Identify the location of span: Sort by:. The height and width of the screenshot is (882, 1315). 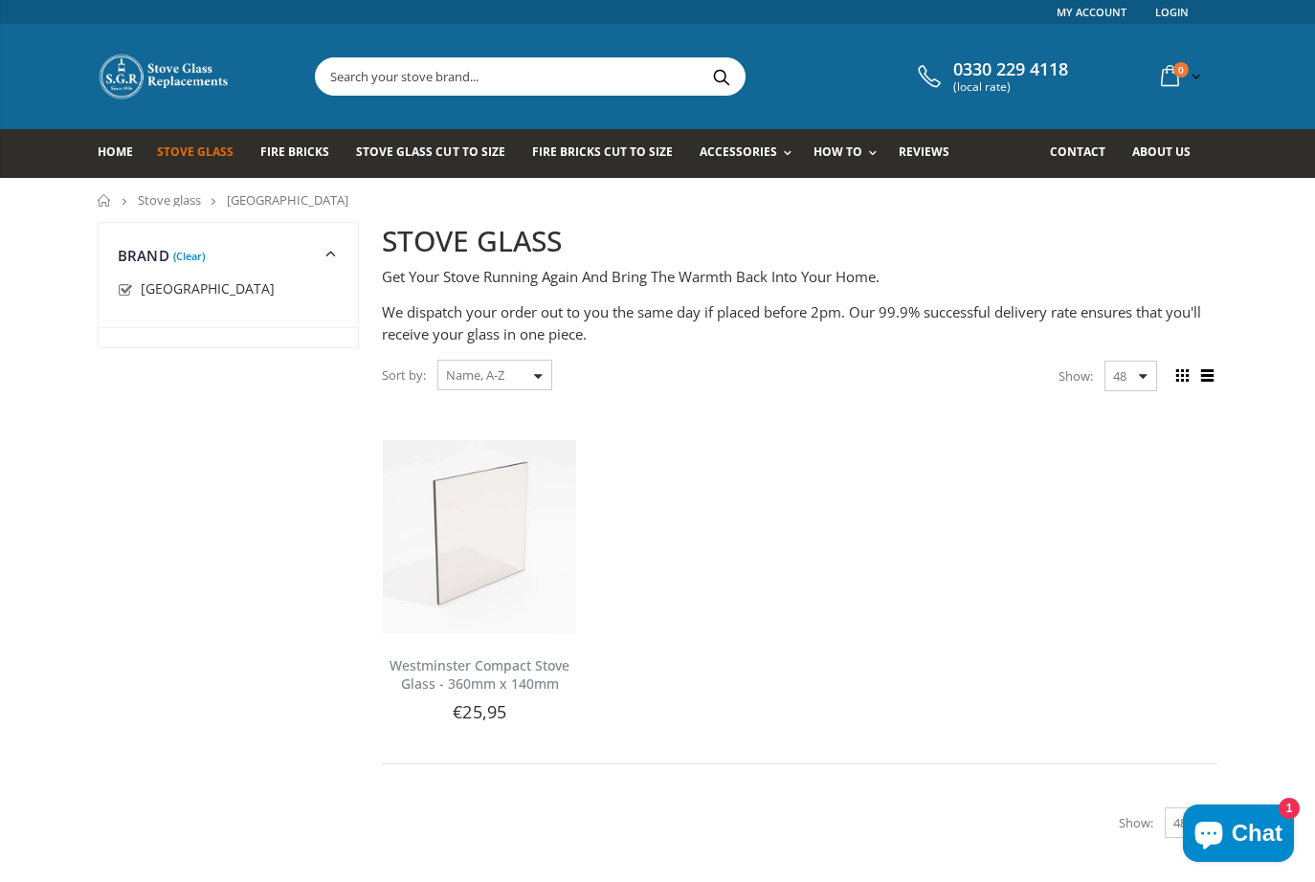
(404, 375).